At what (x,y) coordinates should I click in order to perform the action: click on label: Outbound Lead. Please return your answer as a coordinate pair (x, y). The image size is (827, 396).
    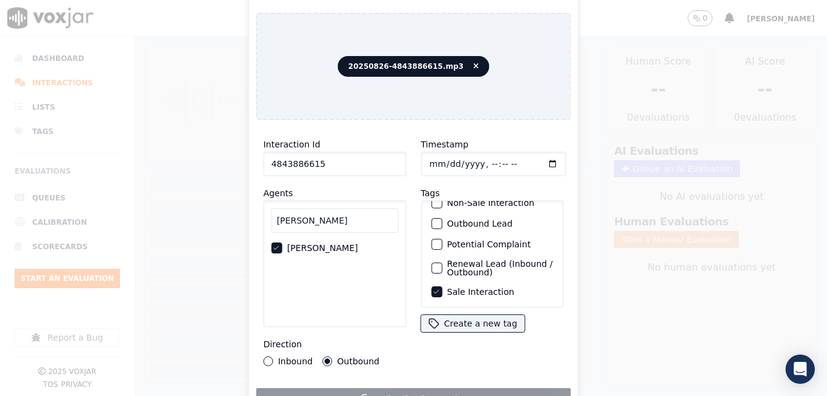
    Looking at the image, I should click on (480, 223).